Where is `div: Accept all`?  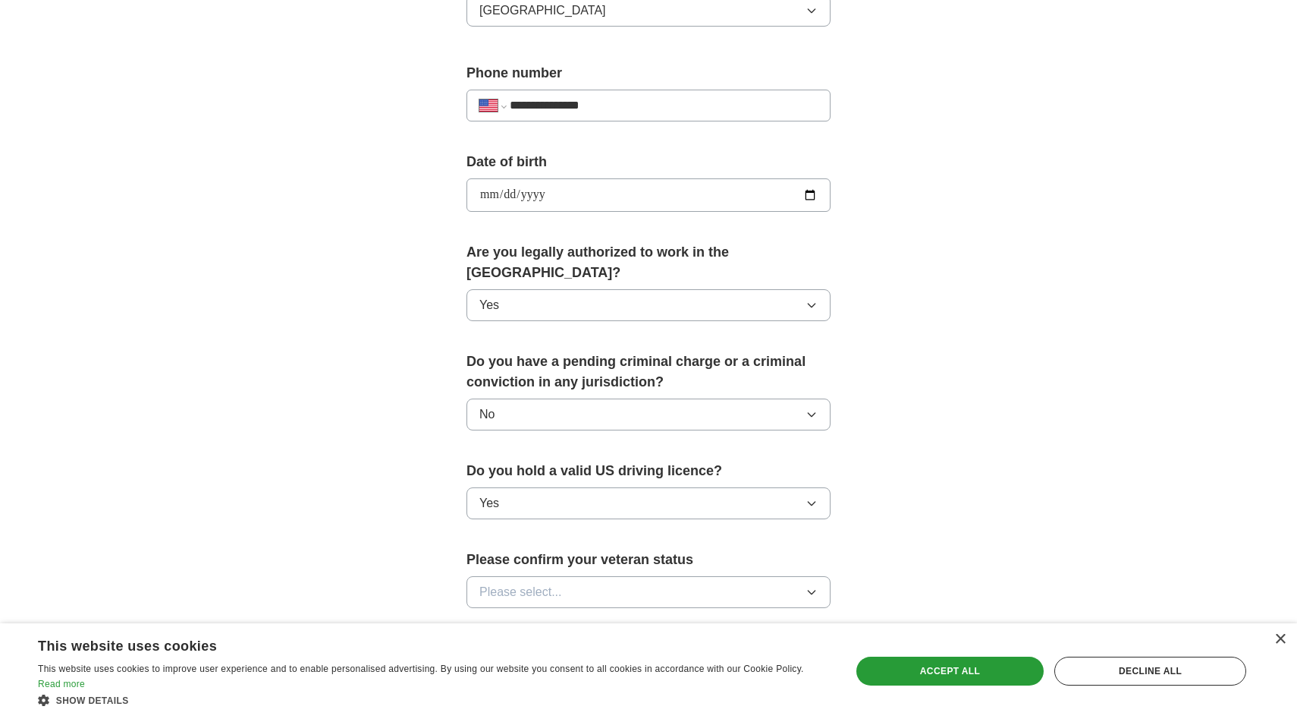 div: Accept all is located at coordinates (950, 671).